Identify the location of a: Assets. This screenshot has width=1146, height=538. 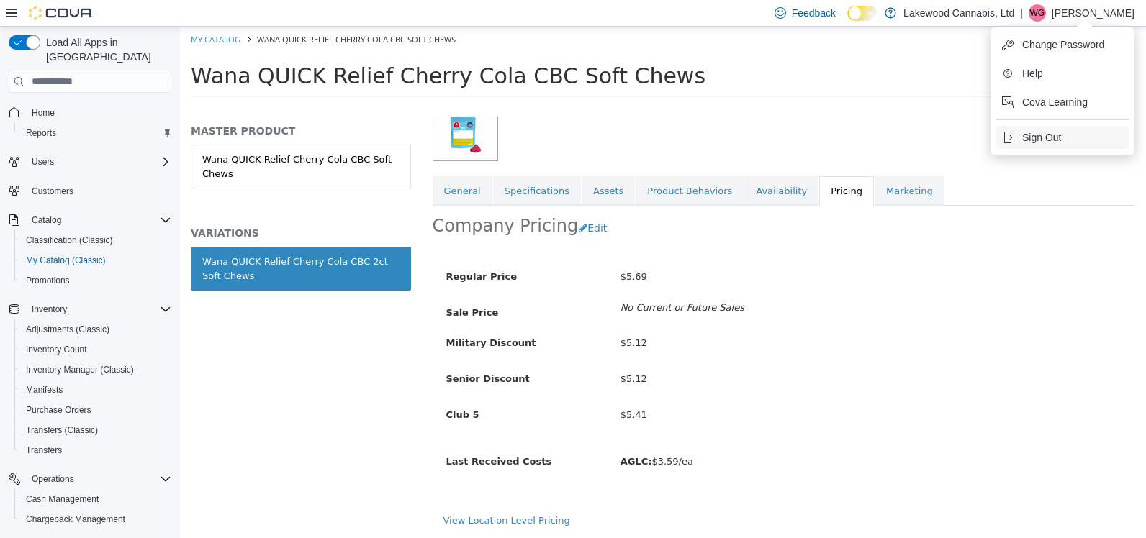
(428, 165).